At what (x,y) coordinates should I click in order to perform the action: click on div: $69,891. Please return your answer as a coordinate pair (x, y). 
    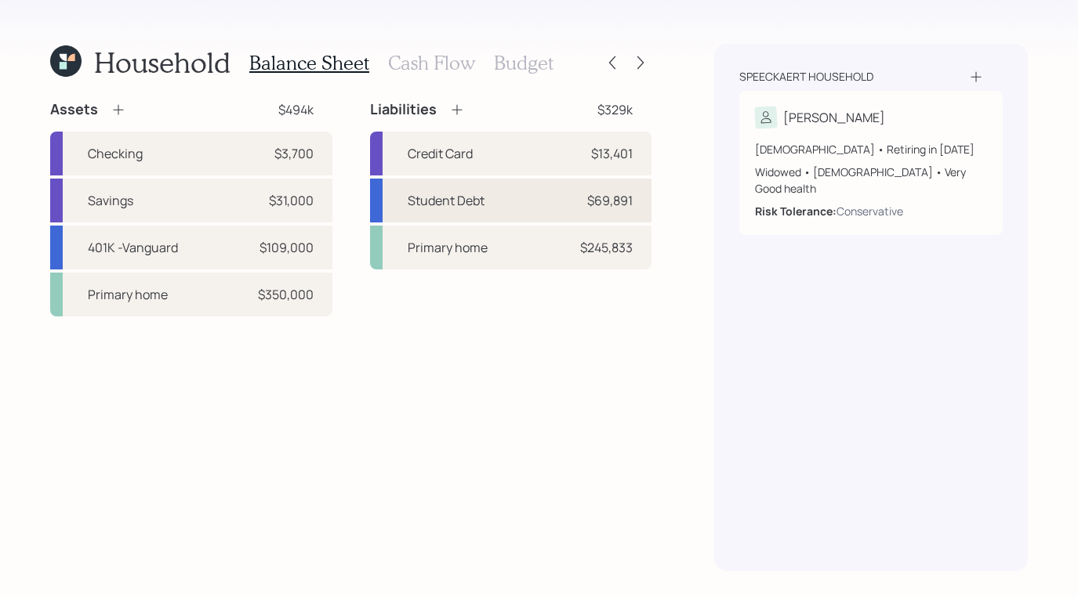
    Looking at the image, I should click on (610, 201).